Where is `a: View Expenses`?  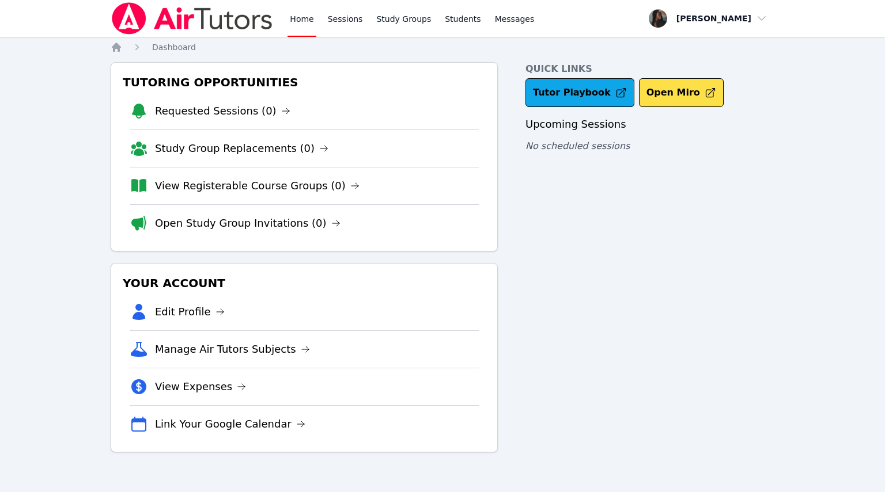 a: View Expenses is located at coordinates (200, 387).